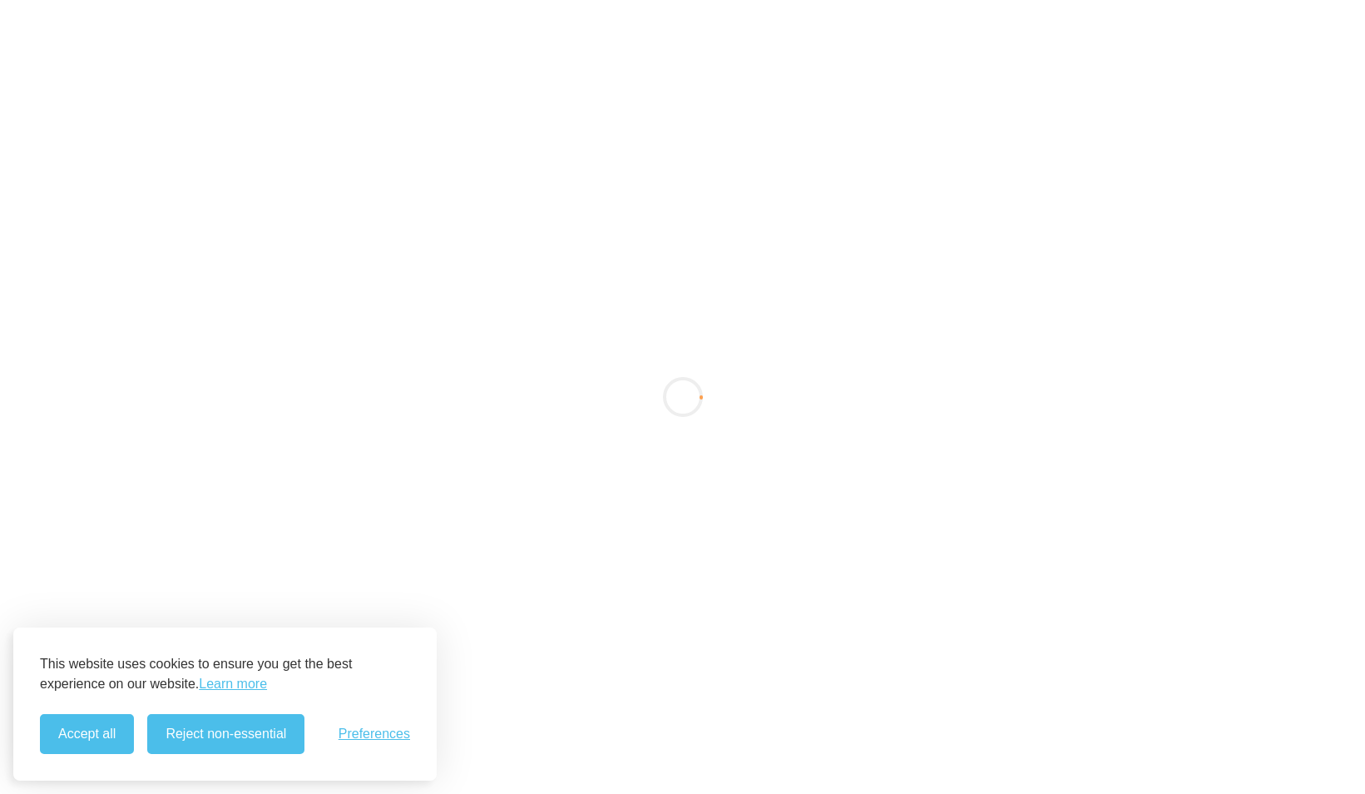  Describe the element at coordinates (87, 734) in the screenshot. I see `button: Accept all cookies` at that location.